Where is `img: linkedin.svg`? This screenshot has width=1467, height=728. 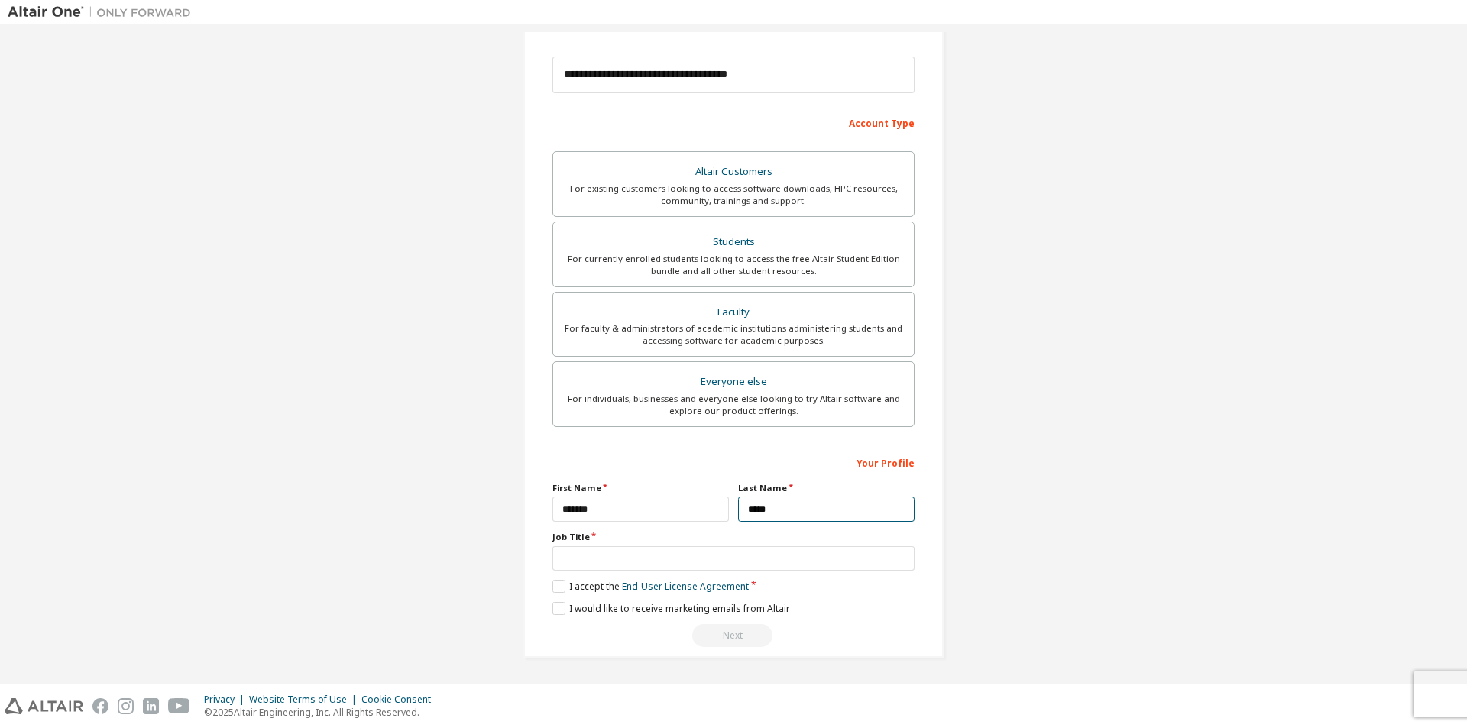
img: linkedin.svg is located at coordinates (151, 706).